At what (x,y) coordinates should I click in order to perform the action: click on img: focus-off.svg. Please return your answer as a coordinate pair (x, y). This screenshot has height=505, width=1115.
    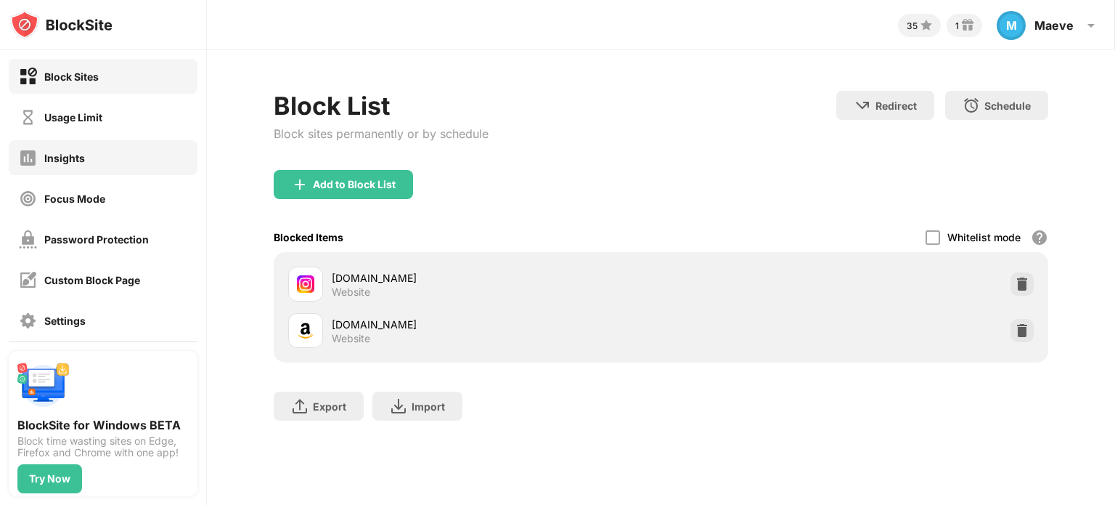
    Looking at the image, I should click on (28, 198).